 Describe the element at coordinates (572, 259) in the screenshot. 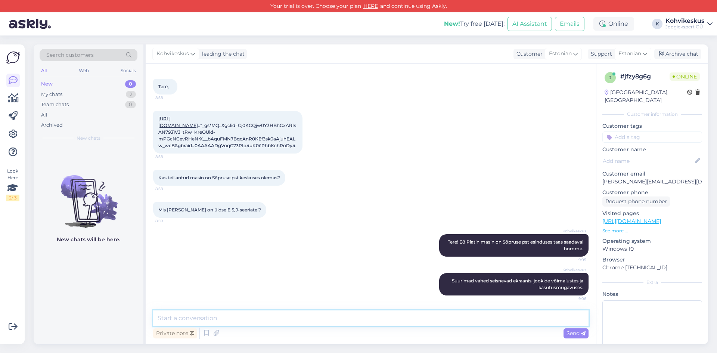

I see `span: 9:05` at that location.